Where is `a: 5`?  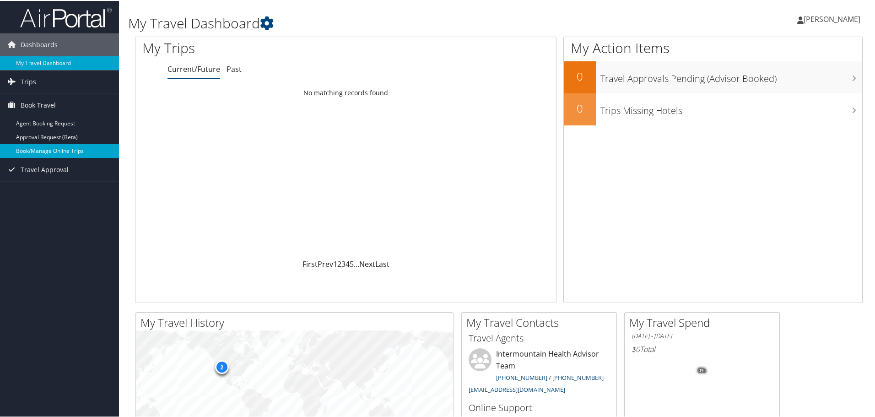 a: 5 is located at coordinates (351, 263).